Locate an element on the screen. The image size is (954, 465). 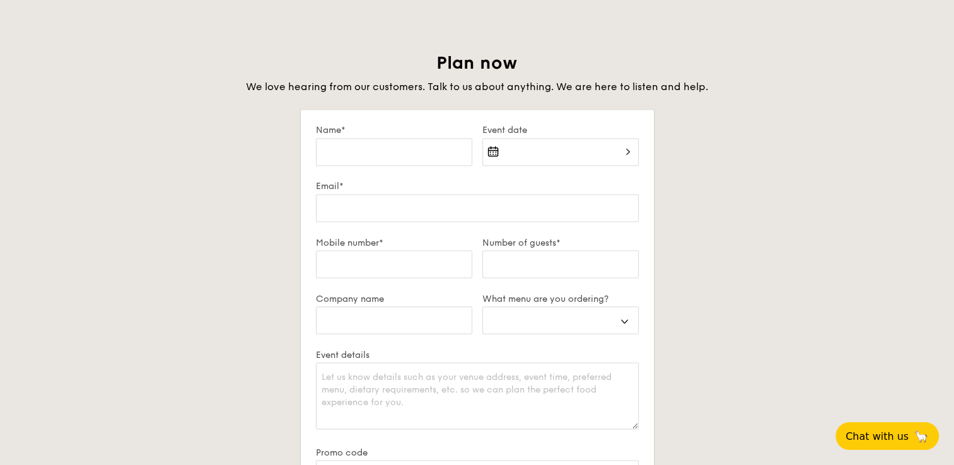
label: Promo code is located at coordinates (477, 452).